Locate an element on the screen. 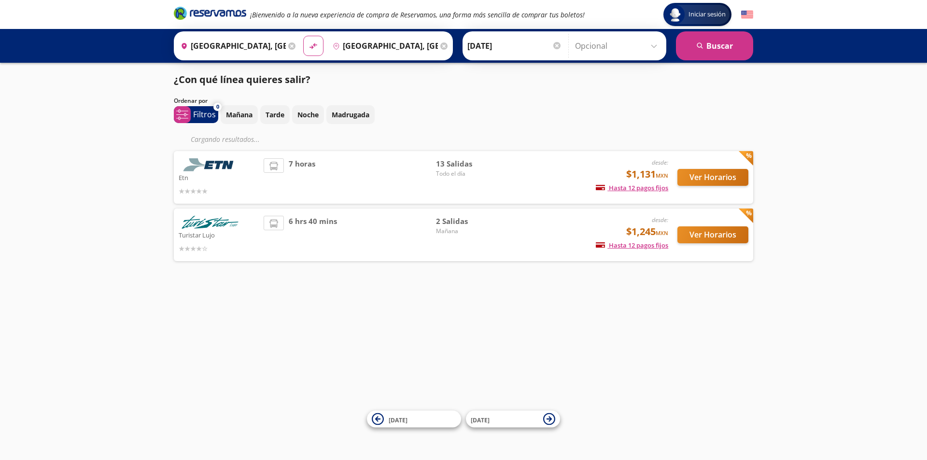 This screenshot has width=927, height=460. span: 7 horas is located at coordinates (302, 177).